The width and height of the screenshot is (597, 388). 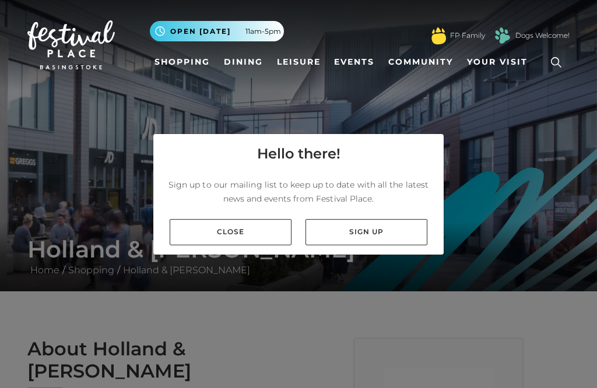 I want to click on a: FP Family, so click(x=468, y=36).